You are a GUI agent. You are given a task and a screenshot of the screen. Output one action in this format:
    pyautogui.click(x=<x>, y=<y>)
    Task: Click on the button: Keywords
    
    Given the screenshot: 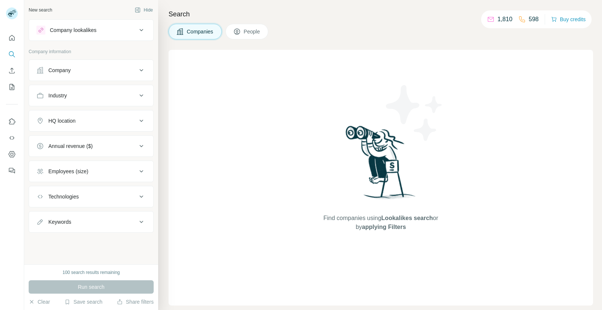 What is the action you would take?
    pyautogui.click(x=91, y=222)
    